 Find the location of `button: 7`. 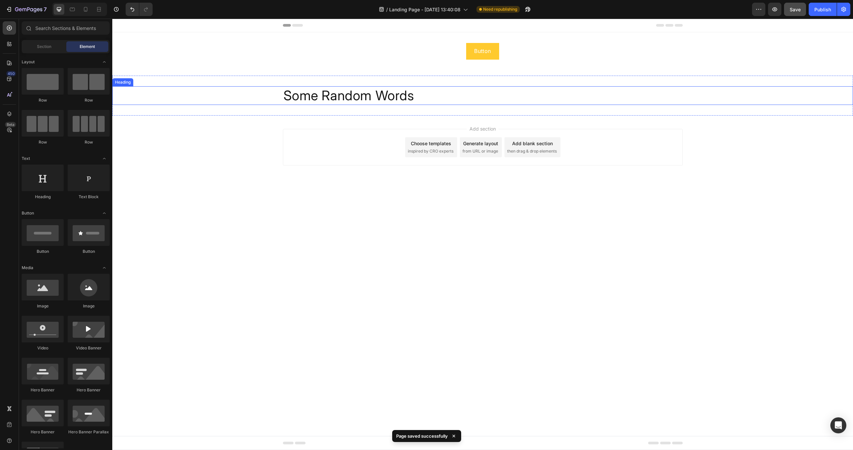

button: 7 is located at coordinates (26, 9).